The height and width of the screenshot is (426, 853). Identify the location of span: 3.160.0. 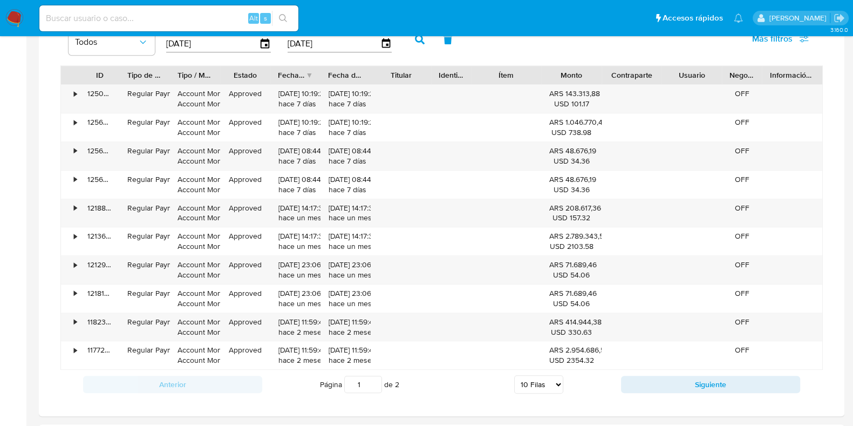
(839, 30).